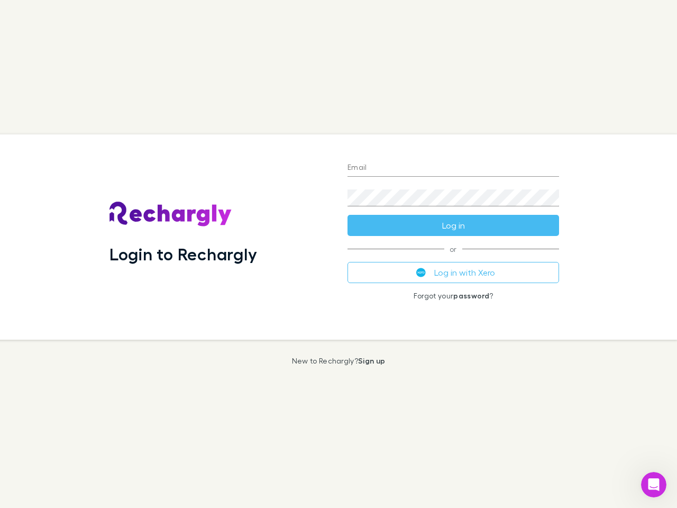 Image resolution: width=677 pixels, height=508 pixels. I want to click on a: Sign up, so click(371, 360).